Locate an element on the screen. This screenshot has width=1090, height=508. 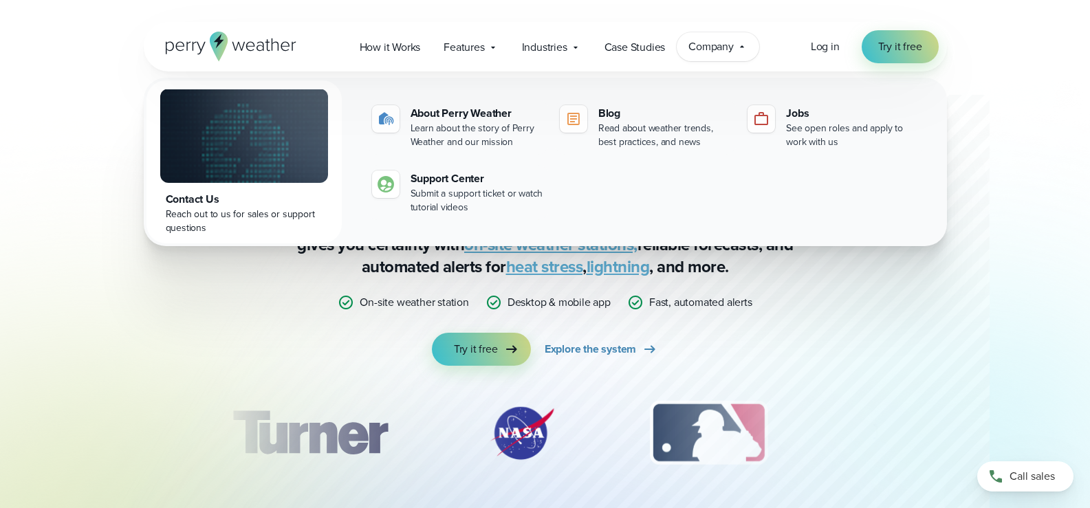
div: Blog is located at coordinates (665, 114).